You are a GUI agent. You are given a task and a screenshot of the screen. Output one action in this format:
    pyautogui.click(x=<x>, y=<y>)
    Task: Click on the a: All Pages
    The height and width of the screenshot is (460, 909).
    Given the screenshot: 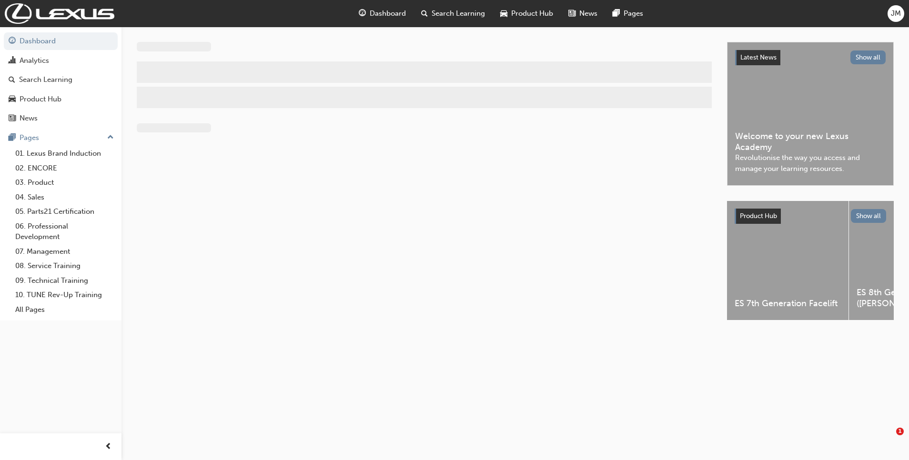 What is the action you would take?
    pyautogui.click(x=64, y=310)
    